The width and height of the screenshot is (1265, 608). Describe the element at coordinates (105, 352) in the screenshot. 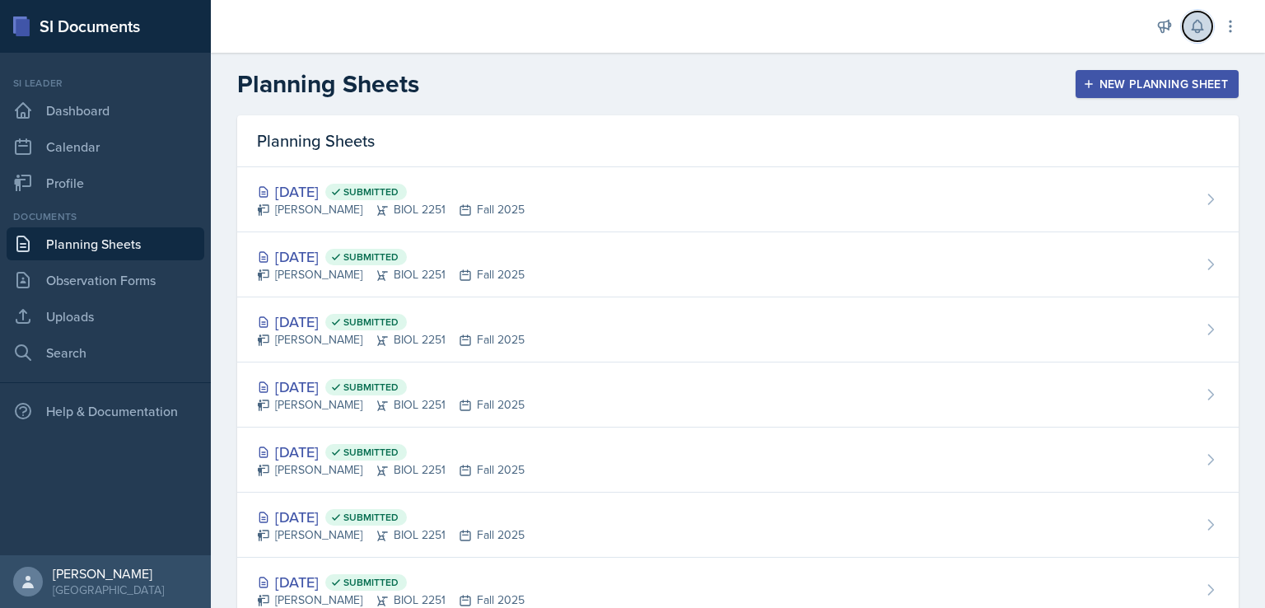

I see `a: Search` at that location.